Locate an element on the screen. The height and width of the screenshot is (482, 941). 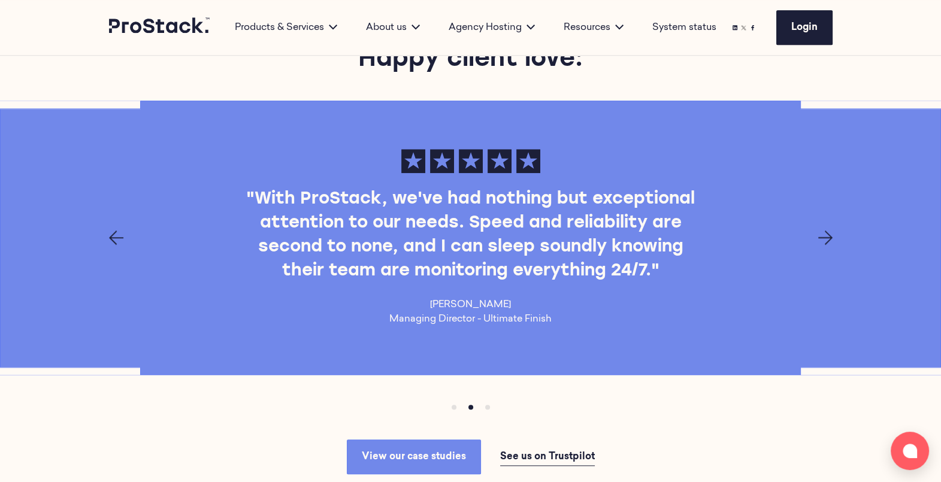
span: Login is located at coordinates (805, 28).